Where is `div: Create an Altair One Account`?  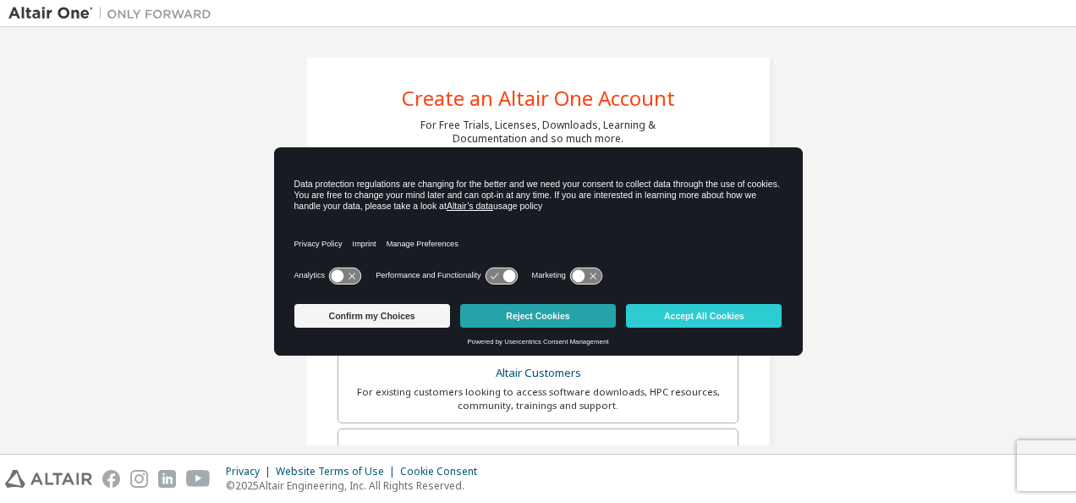 div: Create an Altair One Account is located at coordinates (538, 98).